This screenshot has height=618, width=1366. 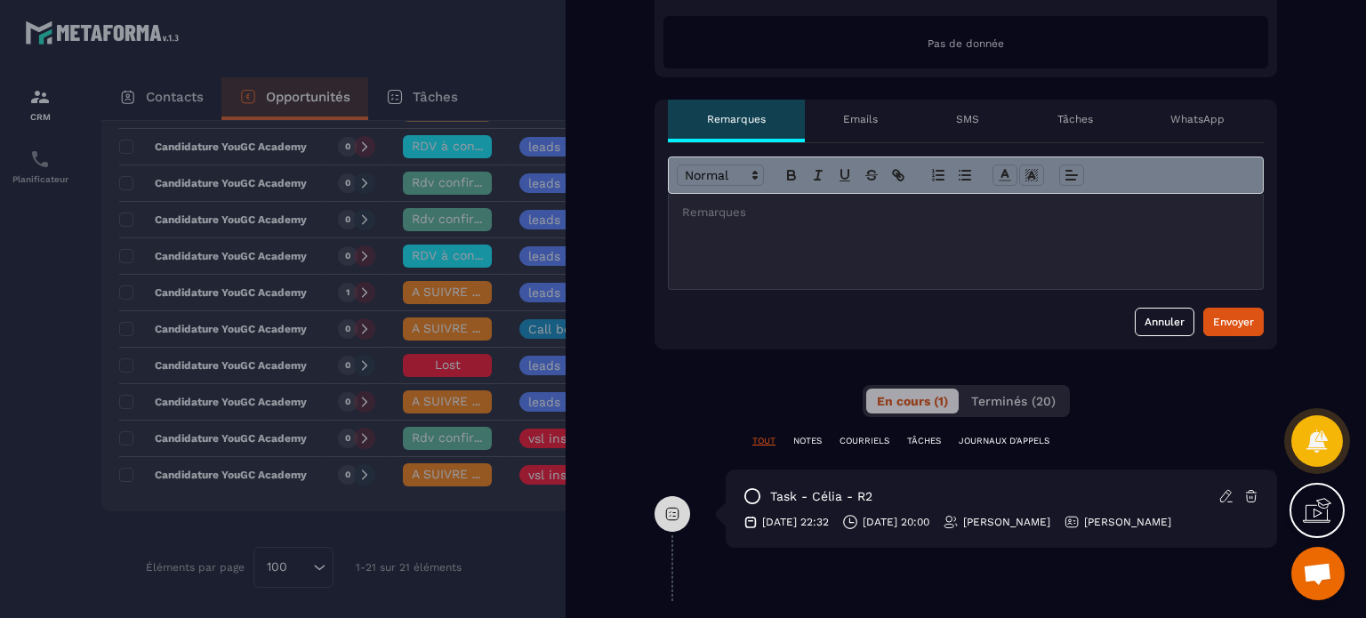 What do you see at coordinates (1164, 322) in the screenshot?
I see `button: Annuler` at bounding box center [1164, 322].